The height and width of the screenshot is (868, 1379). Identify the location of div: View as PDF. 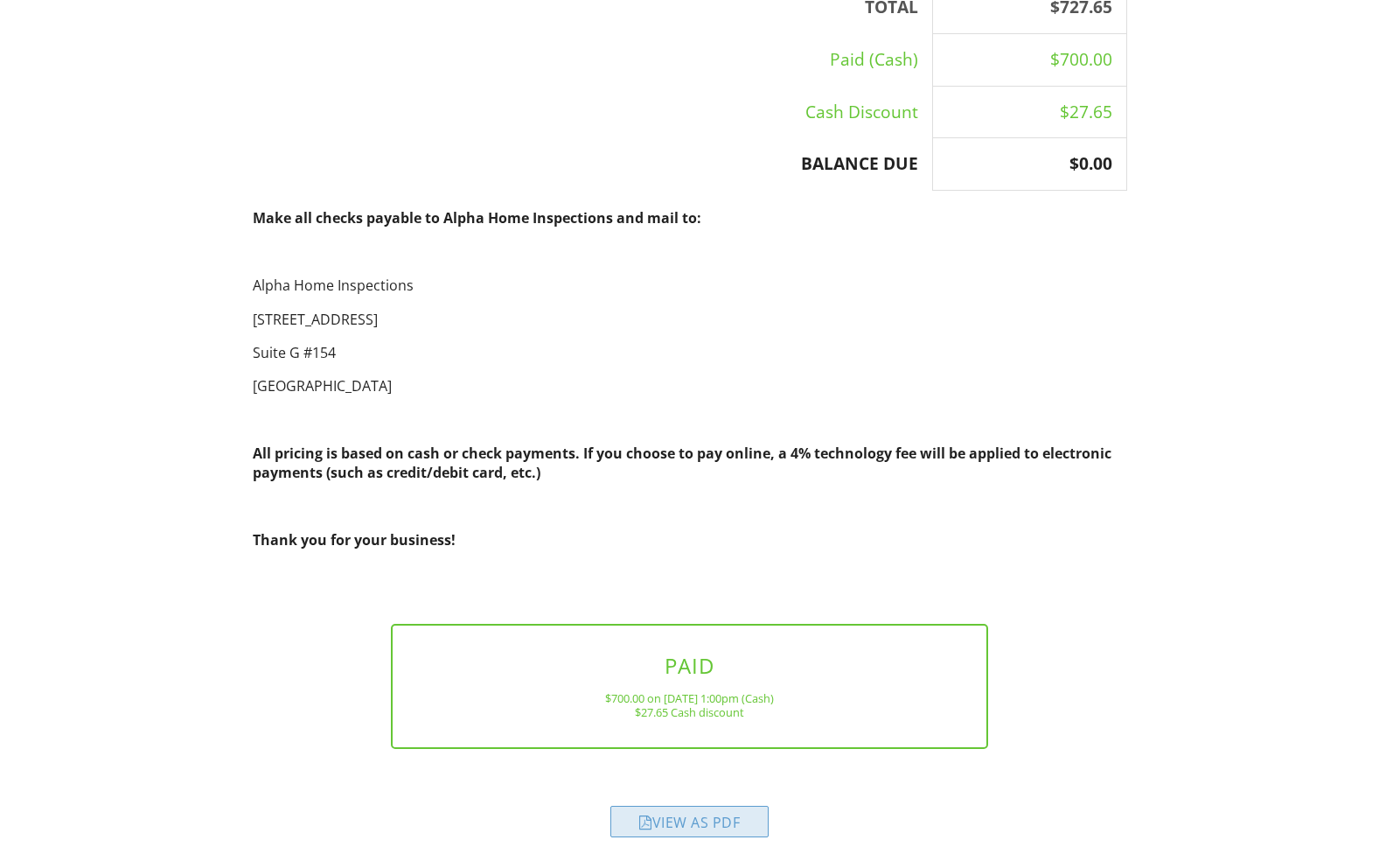
(690, 821).